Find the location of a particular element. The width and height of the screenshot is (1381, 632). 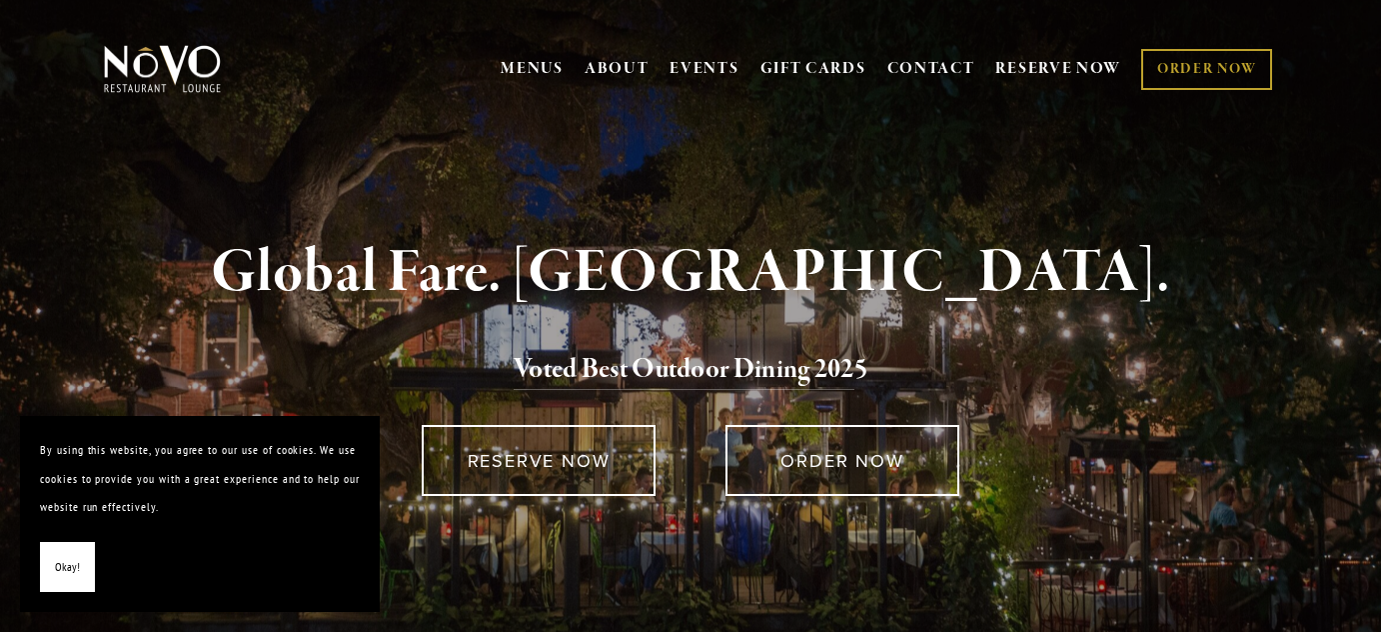

button: Okay! is located at coordinates (67, 567).